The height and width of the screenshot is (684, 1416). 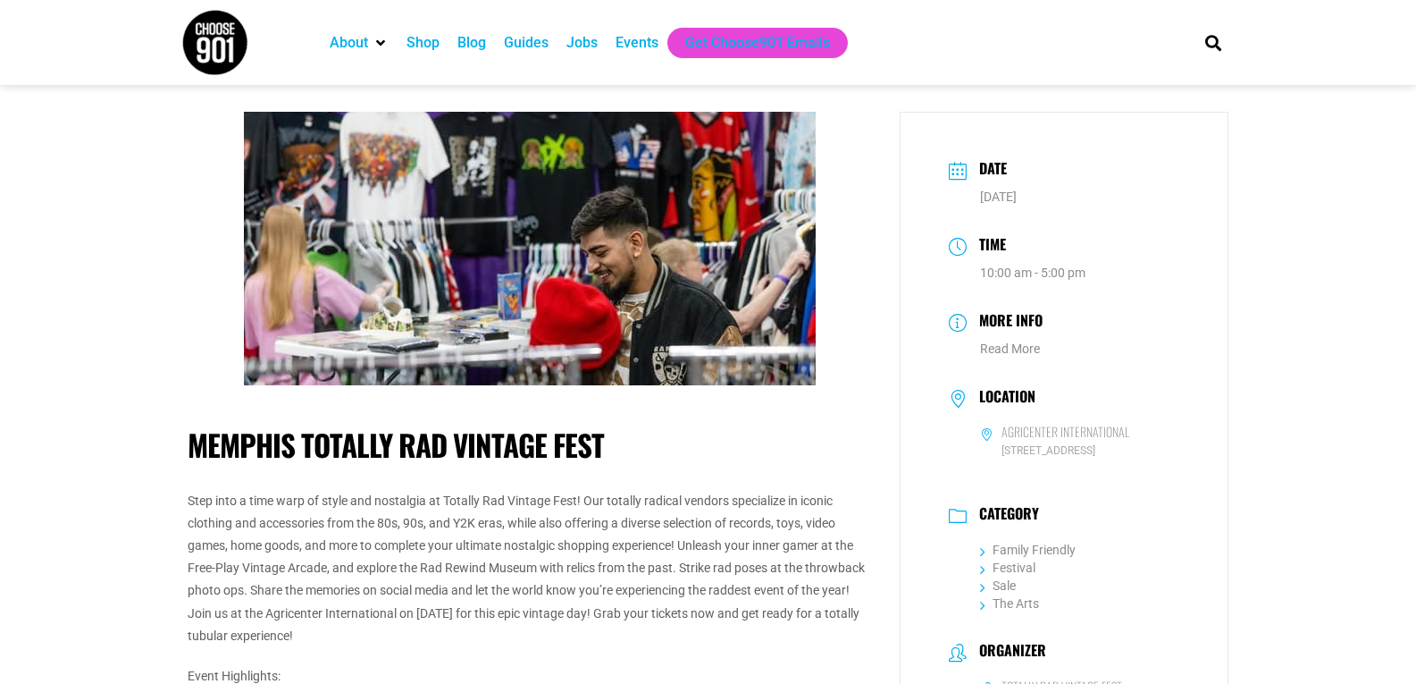 What do you see at coordinates (988, 246) in the screenshot?
I see `h3: Time` at bounding box center [988, 246].